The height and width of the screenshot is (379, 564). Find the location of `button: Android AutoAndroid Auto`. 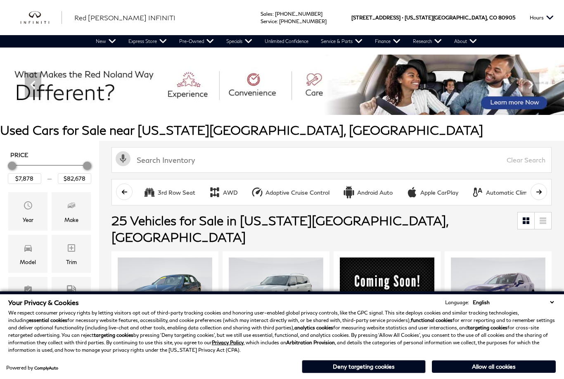

button: Android AutoAndroid Auto is located at coordinates (368, 192).